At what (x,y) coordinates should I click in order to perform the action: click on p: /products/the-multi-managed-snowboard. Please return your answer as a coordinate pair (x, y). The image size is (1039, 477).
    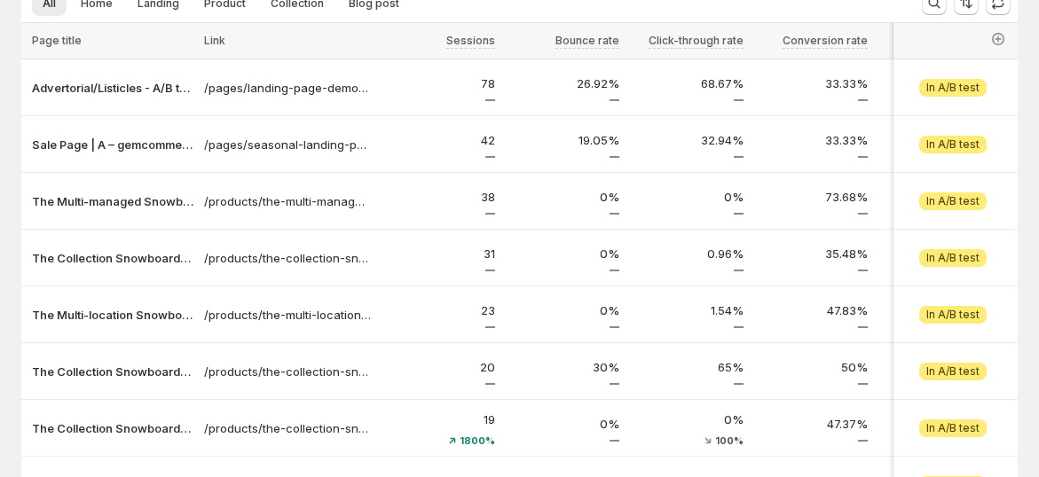
    Looking at the image, I should click on (287, 201).